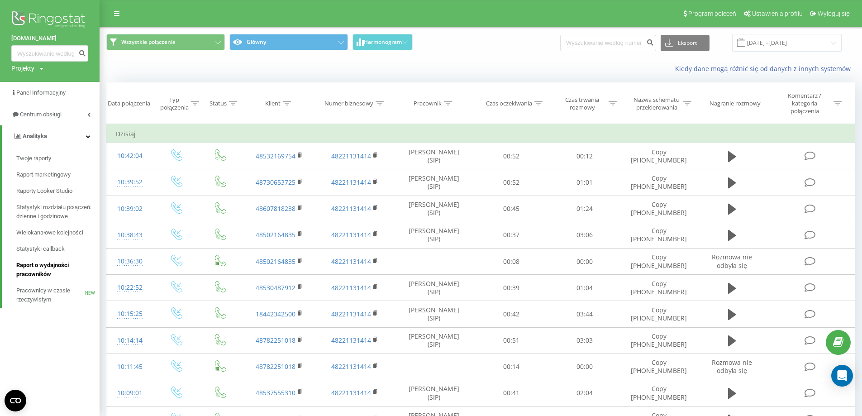 This screenshot has width=862, height=416. What do you see at coordinates (511, 393) in the screenshot?
I see `td: 00:41` at bounding box center [511, 393].